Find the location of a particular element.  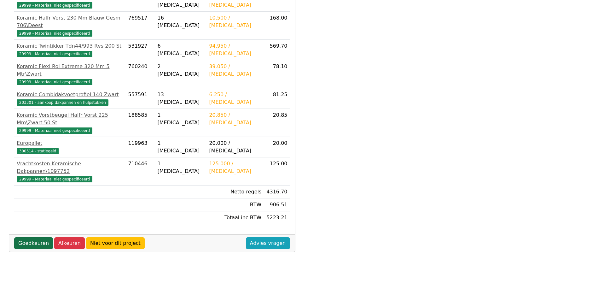

td: 78.10 is located at coordinates (277, 74).